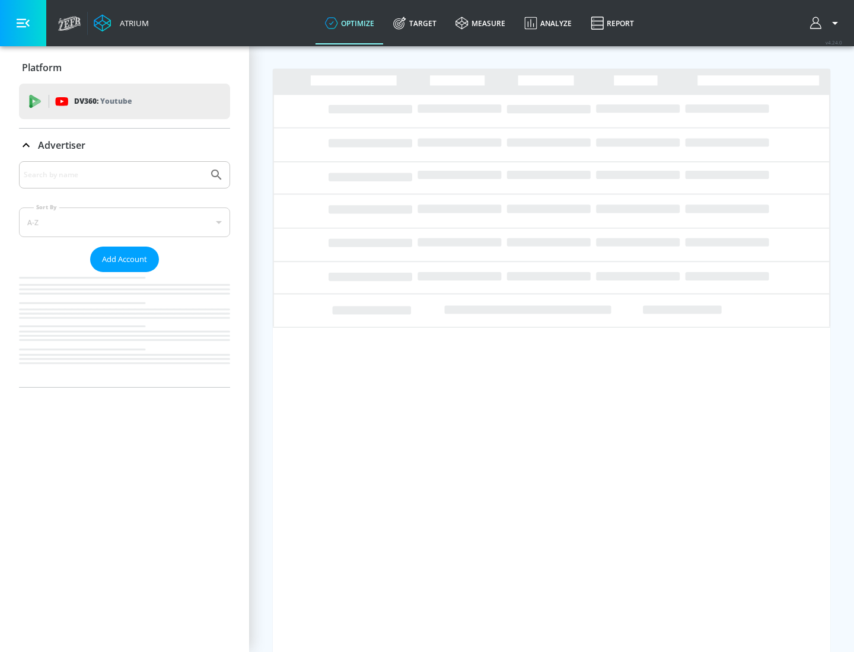 This screenshot has width=854, height=652. I want to click on div: DV360: Youtube, so click(124, 101).